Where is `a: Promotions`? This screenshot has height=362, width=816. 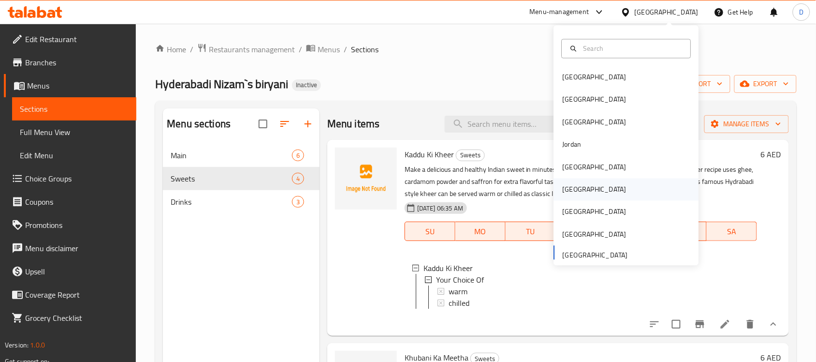
a: Promotions is located at coordinates (70, 225).